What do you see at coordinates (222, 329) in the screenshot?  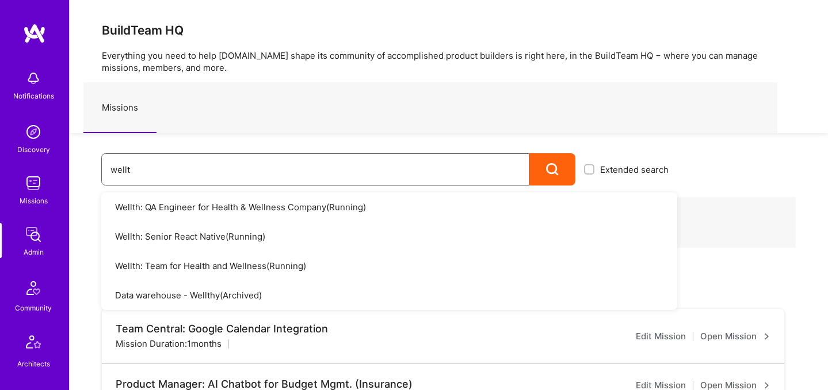 I see `div: Team Central: Google Calendar Integration` at bounding box center [222, 329].